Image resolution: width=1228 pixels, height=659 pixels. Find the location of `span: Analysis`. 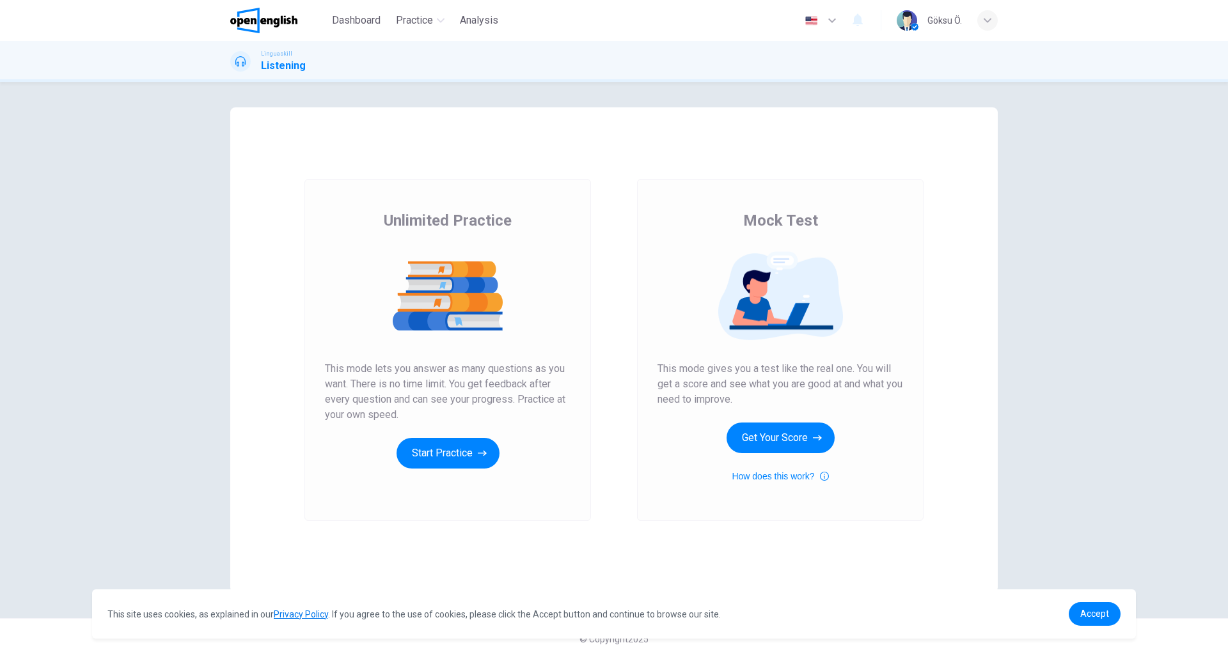

span: Analysis is located at coordinates (479, 20).